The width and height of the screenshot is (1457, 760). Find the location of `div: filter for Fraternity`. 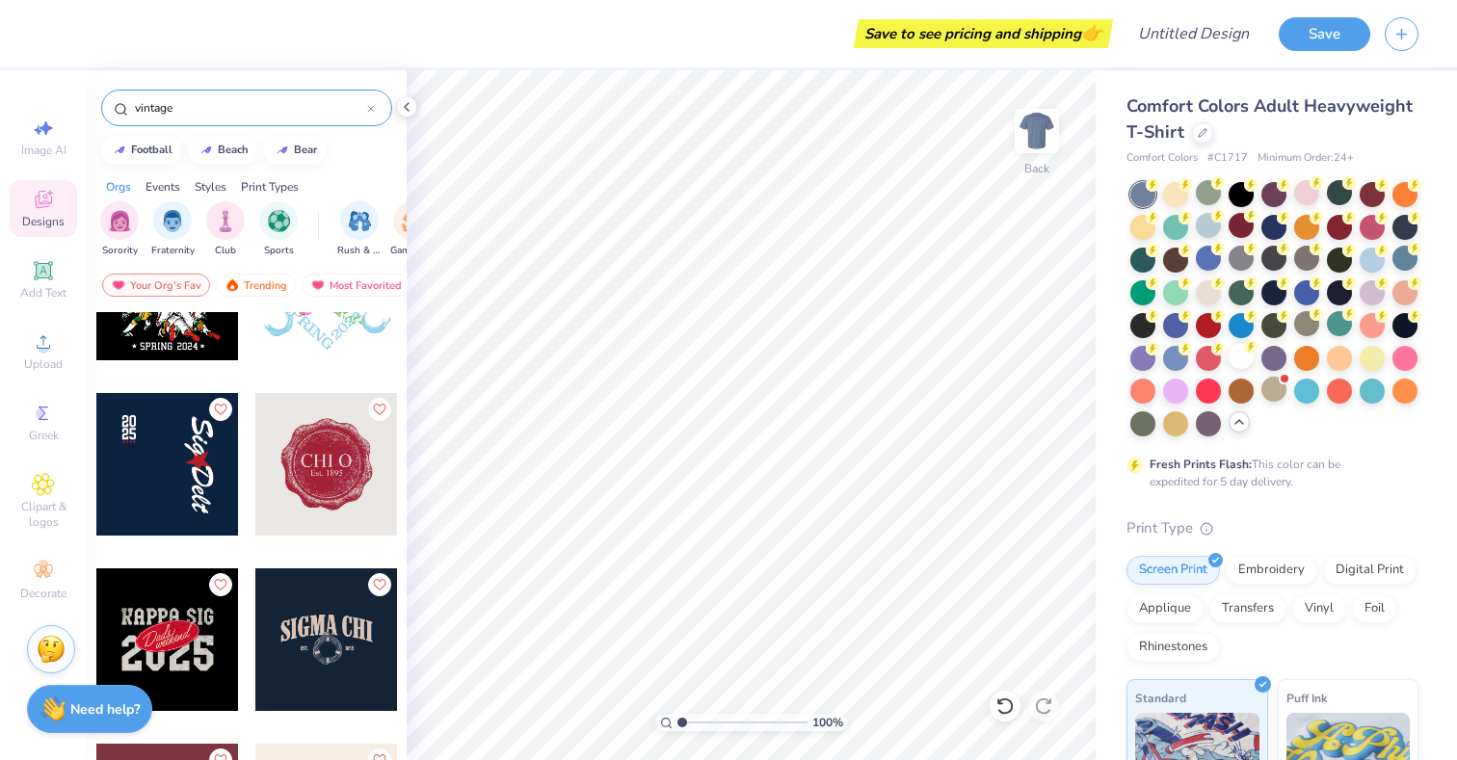

div: filter for Fraternity is located at coordinates (173, 229).